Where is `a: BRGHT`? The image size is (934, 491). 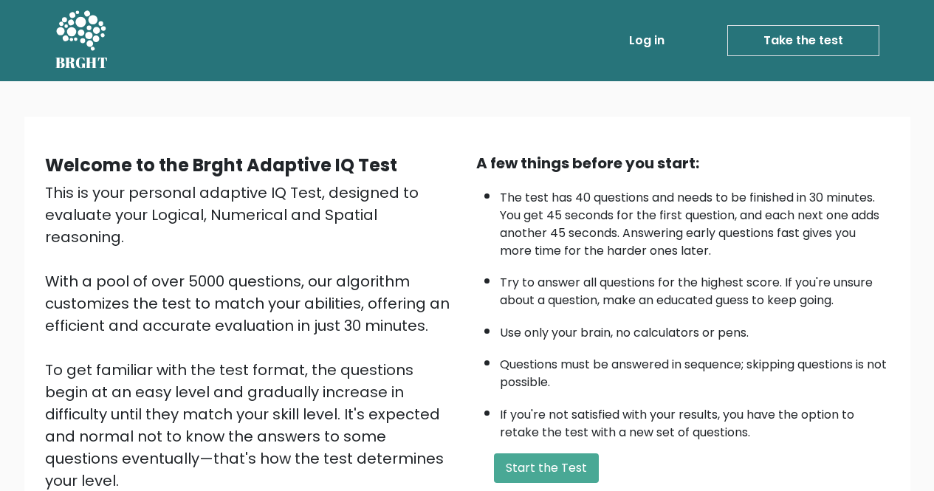 a: BRGHT is located at coordinates (82, 41).